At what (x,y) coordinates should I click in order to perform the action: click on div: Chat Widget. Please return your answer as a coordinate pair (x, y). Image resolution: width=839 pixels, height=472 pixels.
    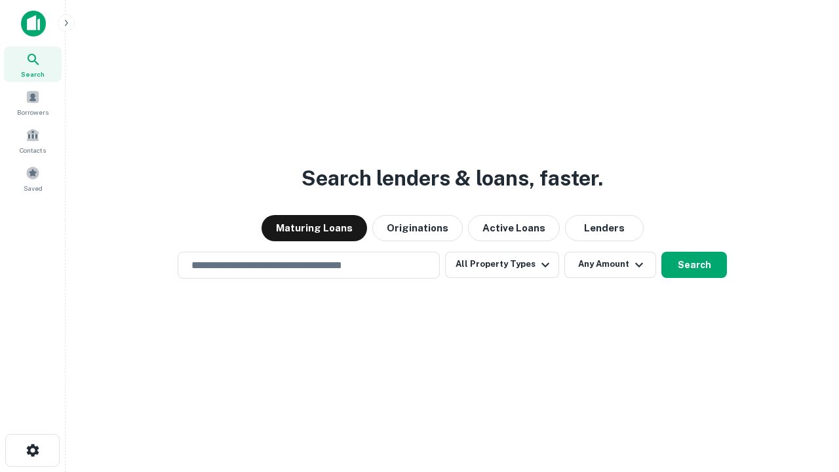
    Looking at the image, I should click on (806, 399).